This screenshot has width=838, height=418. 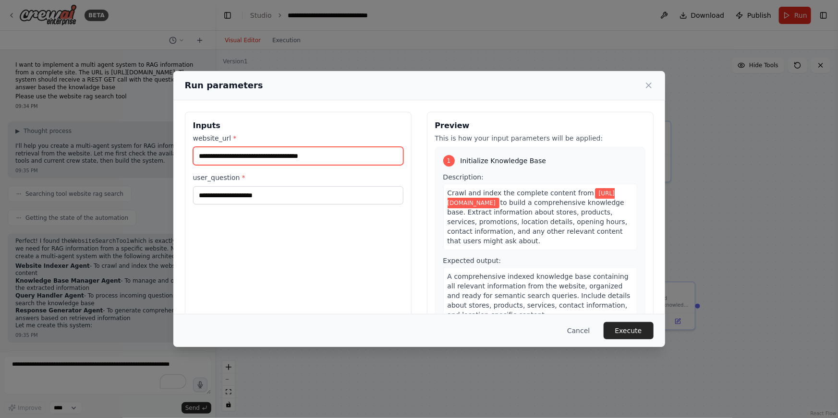 What do you see at coordinates (628, 331) in the screenshot?
I see `button: Execute` at bounding box center [628, 331].